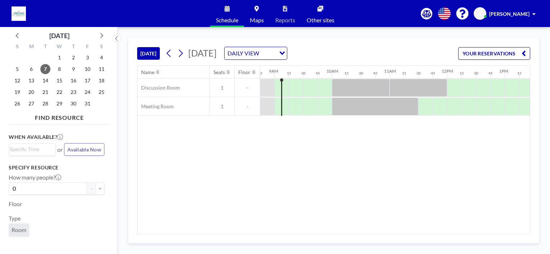 Image resolution: width=550 pixels, height=254 pixels. What do you see at coordinates (159, 88) in the screenshot?
I see `span: Discussion Room` at bounding box center [159, 88].